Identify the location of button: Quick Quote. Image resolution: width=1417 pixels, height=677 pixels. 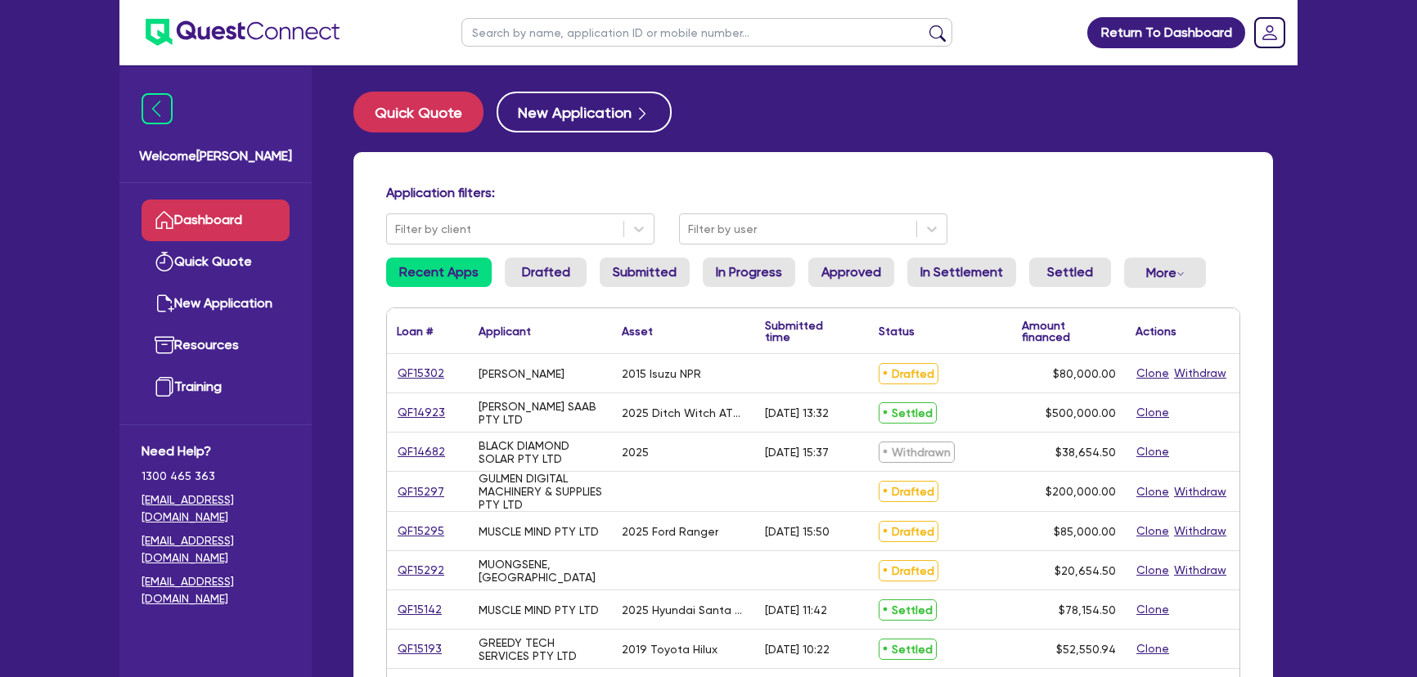
(418, 112).